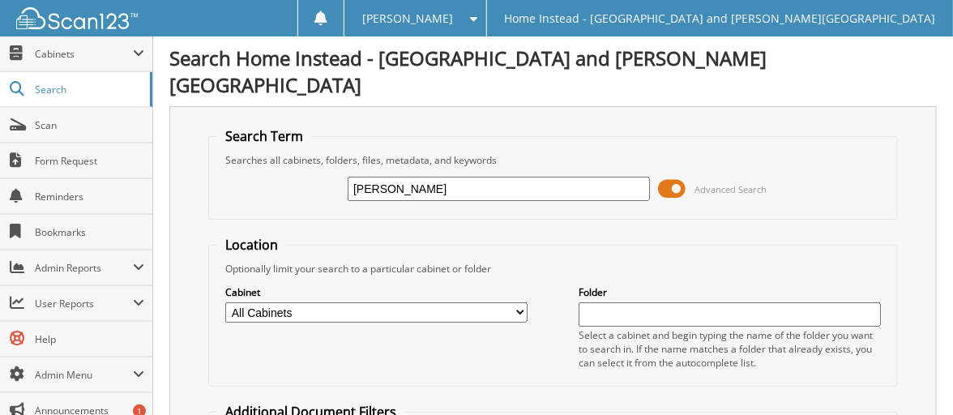 This screenshot has width=953, height=415. I want to click on div: Optionally limit your search to a particular cabinet or folder, so click(553, 268).